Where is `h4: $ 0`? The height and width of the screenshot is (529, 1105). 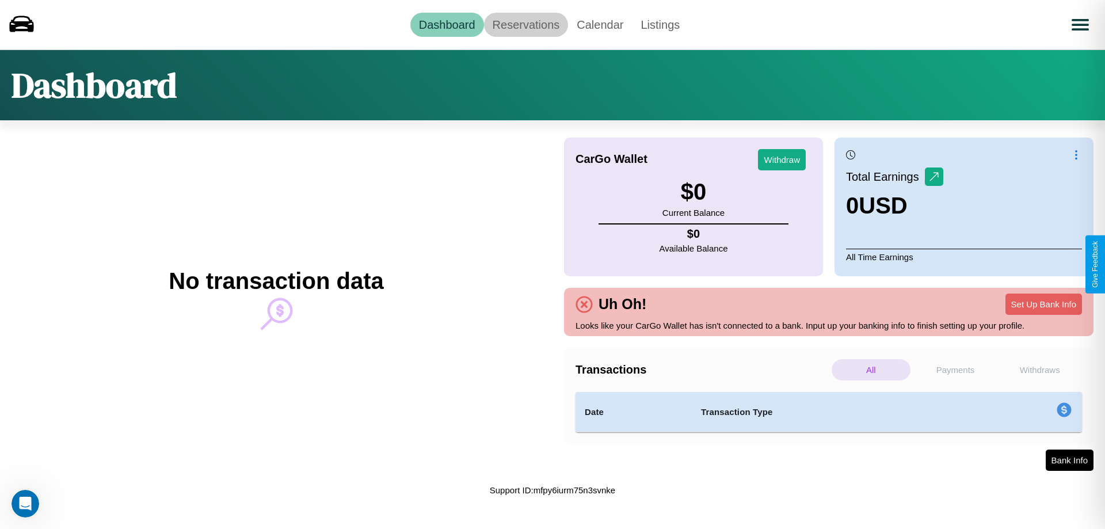
h4: $ 0 is located at coordinates (694, 234).